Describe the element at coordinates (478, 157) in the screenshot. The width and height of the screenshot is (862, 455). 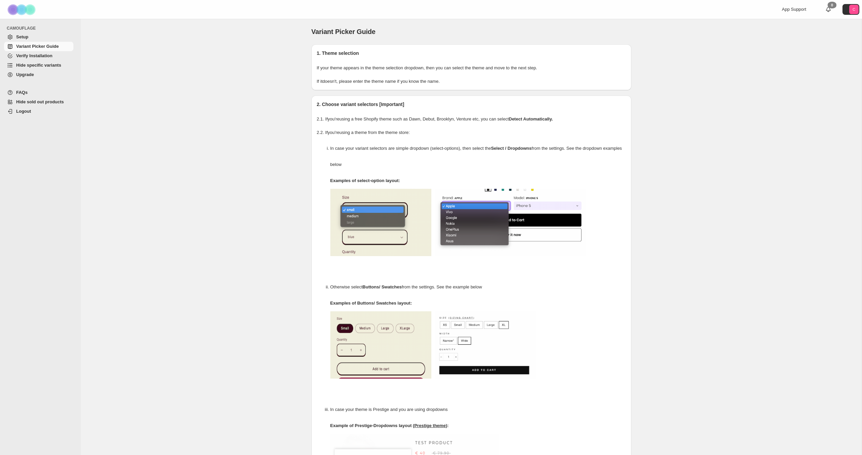
I see `p: In case your variant selectors are simple dropdown (select-options), then select the from the set...` at that location.